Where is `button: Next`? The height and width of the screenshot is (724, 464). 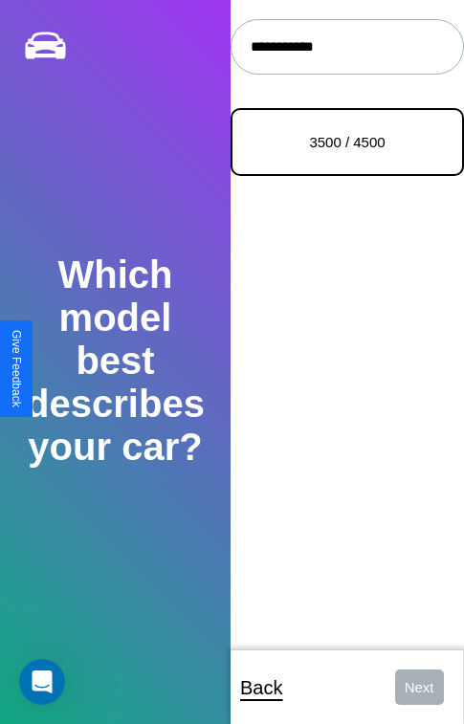
button: Next is located at coordinates (419, 687).